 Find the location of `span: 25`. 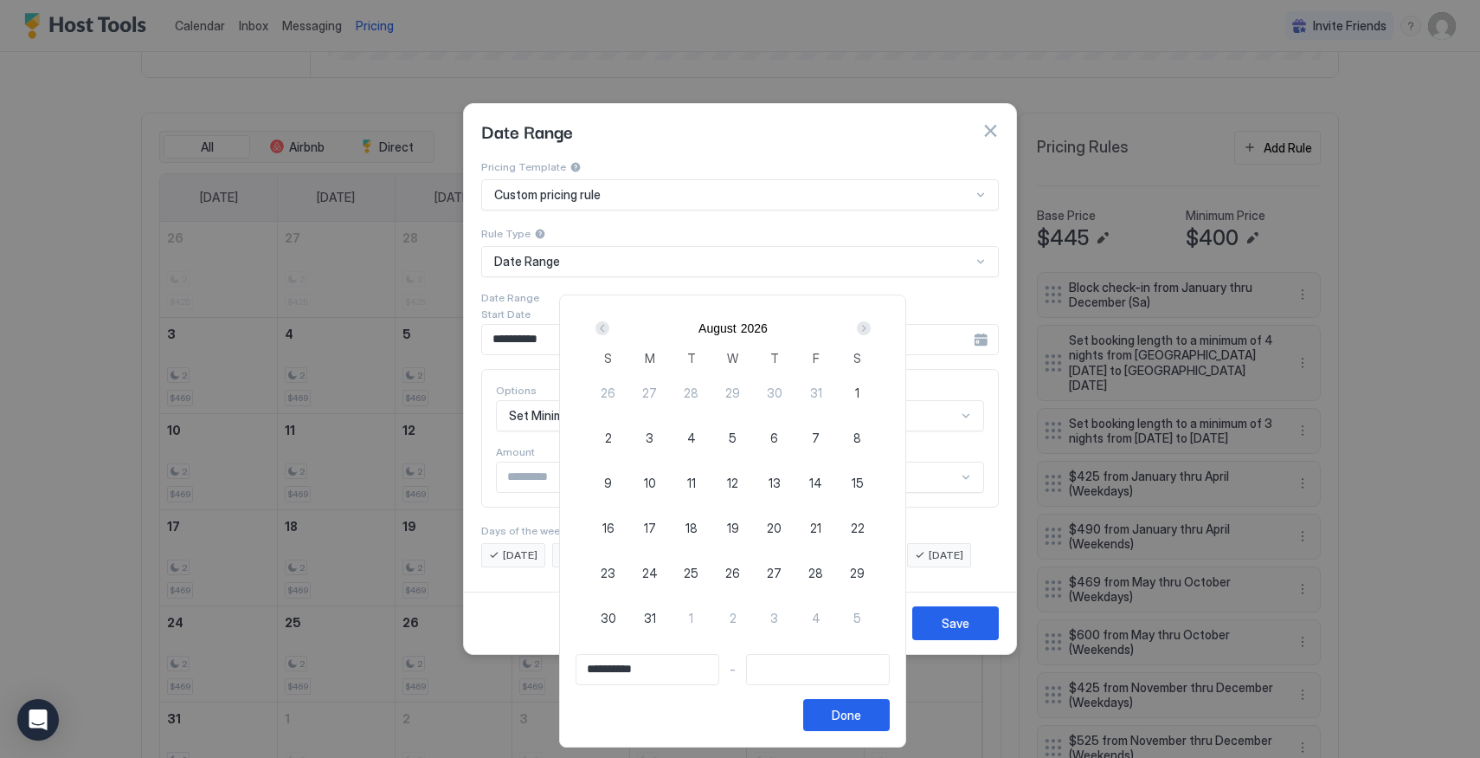

span: 25 is located at coordinates (691, 572).